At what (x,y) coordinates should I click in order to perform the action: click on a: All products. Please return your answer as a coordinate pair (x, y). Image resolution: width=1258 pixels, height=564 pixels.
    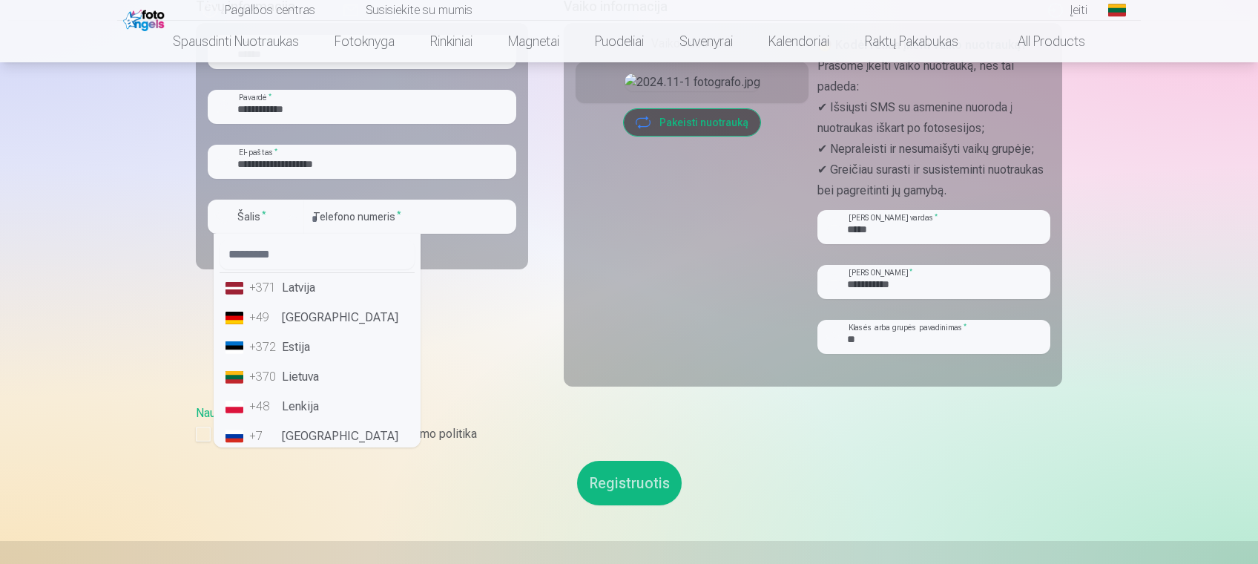
    Looking at the image, I should click on (1039, 42).